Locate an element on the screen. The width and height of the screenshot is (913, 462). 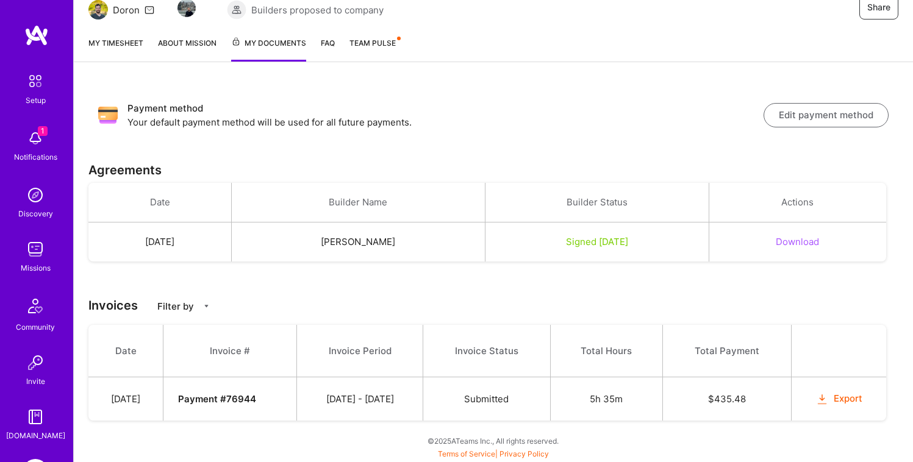
i: icon OrangeDownload is located at coordinates (822, 399).